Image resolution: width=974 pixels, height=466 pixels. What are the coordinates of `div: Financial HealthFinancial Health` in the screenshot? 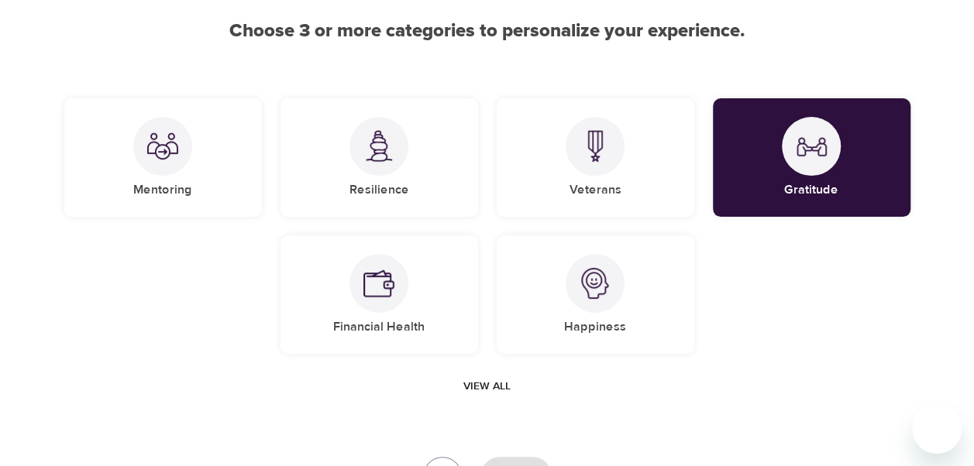 It's located at (379, 294).